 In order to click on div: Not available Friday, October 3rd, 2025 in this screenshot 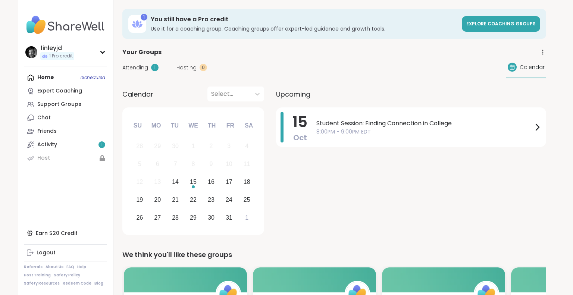, I will do `click(229, 146)`.